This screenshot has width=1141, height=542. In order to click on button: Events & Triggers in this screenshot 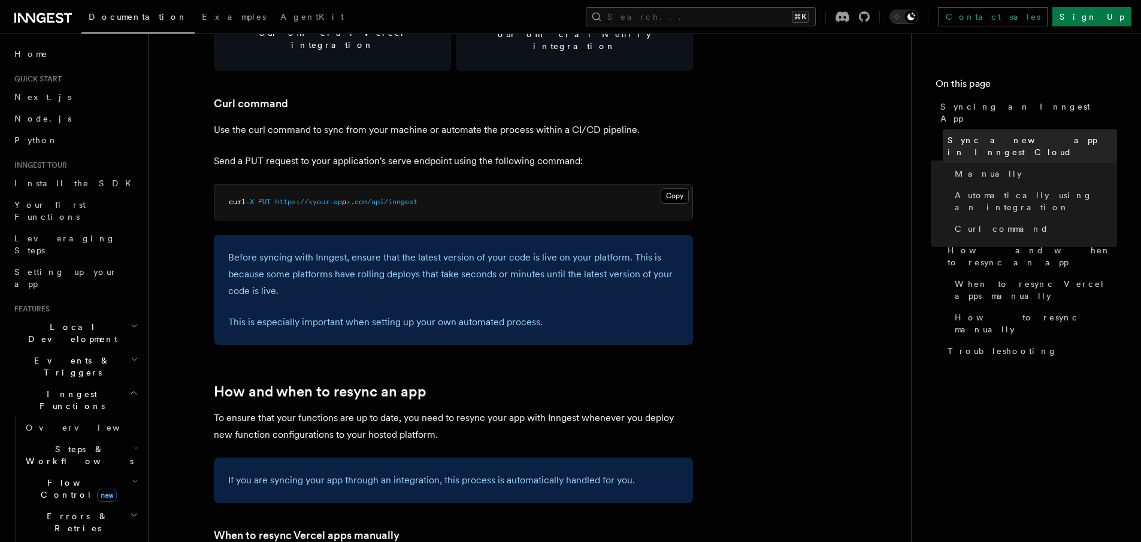, I will do `click(75, 367)`.